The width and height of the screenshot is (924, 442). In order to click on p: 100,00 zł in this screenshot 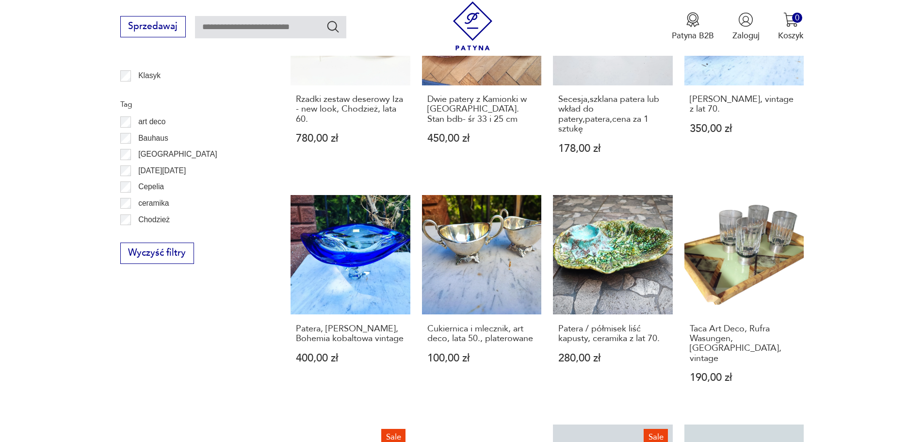, I will do `click(482, 358)`.